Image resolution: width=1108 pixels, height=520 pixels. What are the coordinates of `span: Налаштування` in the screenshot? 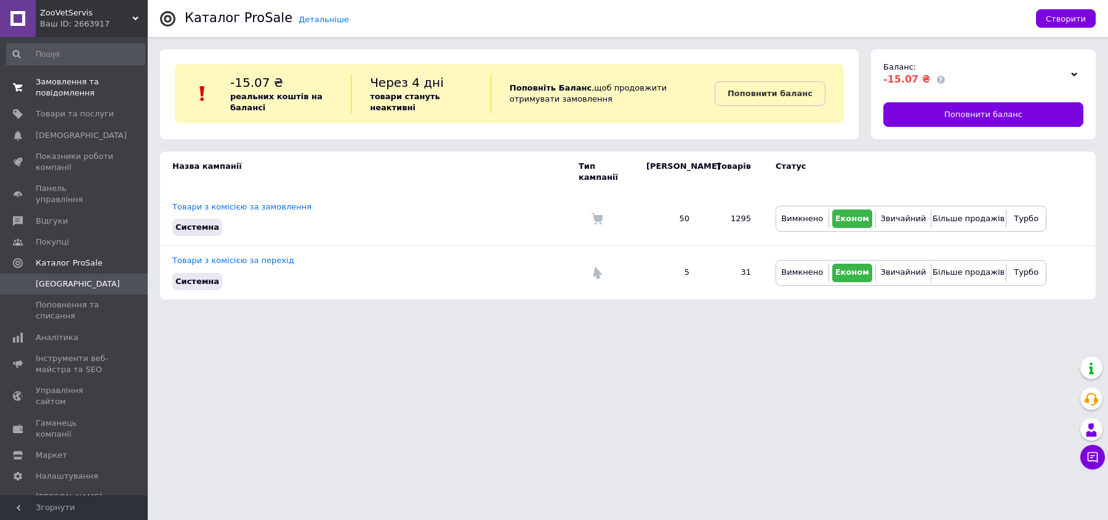 It's located at (67, 476).